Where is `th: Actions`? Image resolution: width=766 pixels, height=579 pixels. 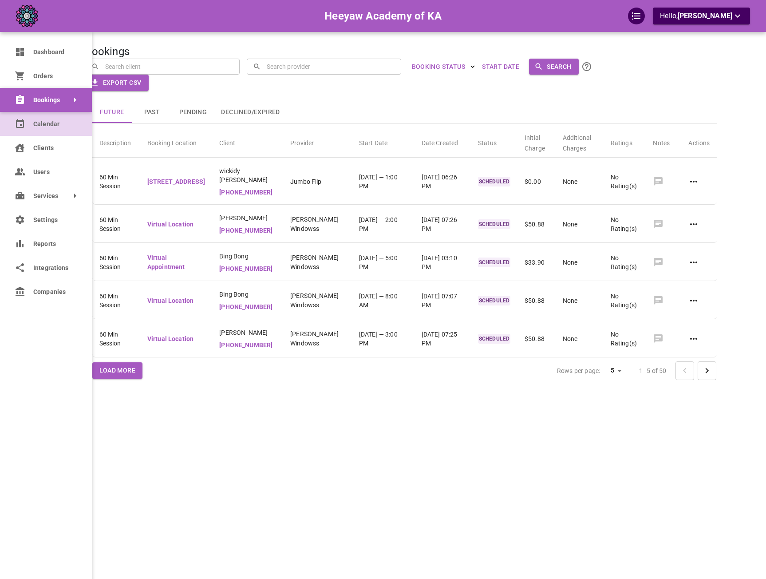 th: Actions is located at coordinates (699, 141).